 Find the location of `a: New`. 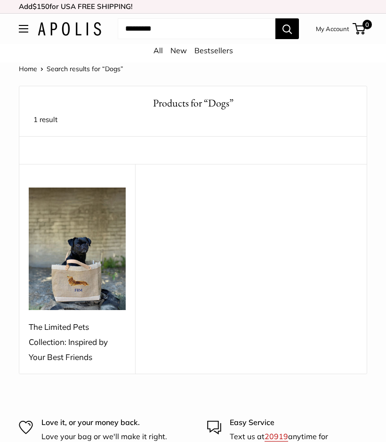

a: New is located at coordinates (178, 50).